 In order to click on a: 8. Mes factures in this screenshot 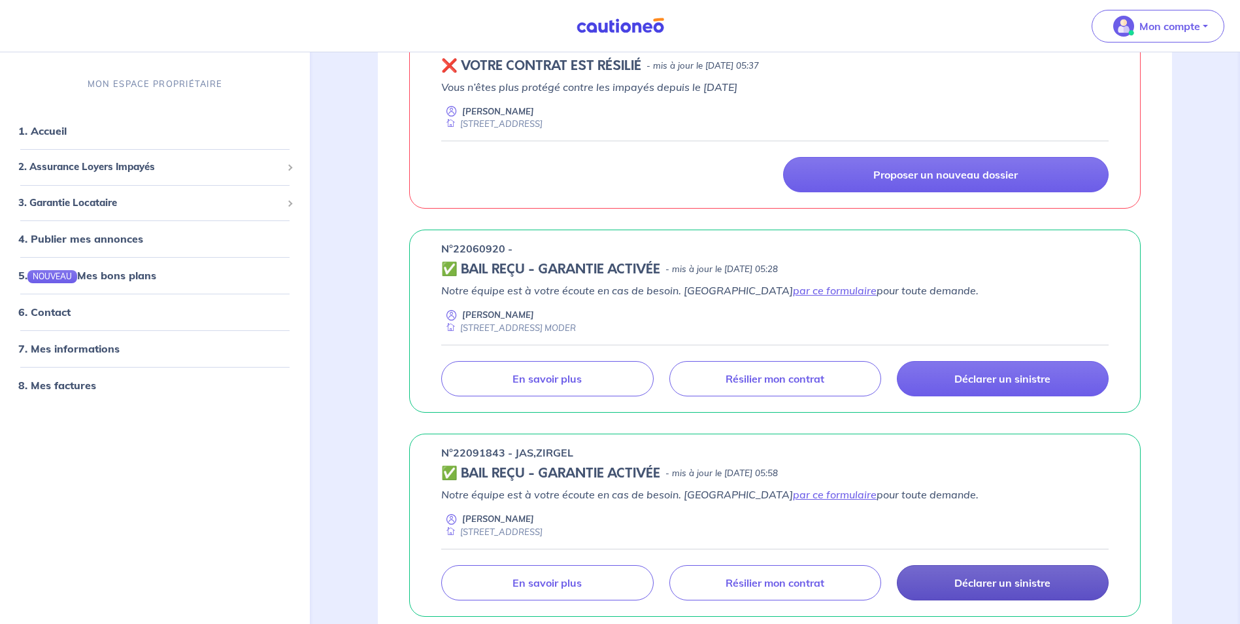, I will do `click(57, 386)`.